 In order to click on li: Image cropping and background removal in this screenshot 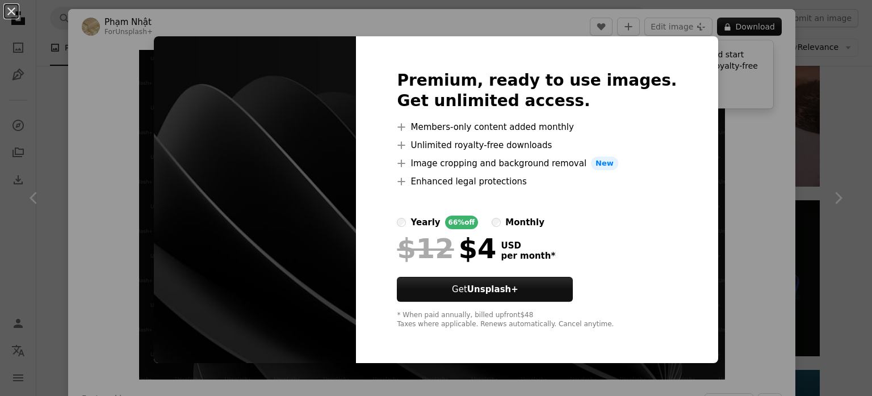, I will do `click(536, 163)`.